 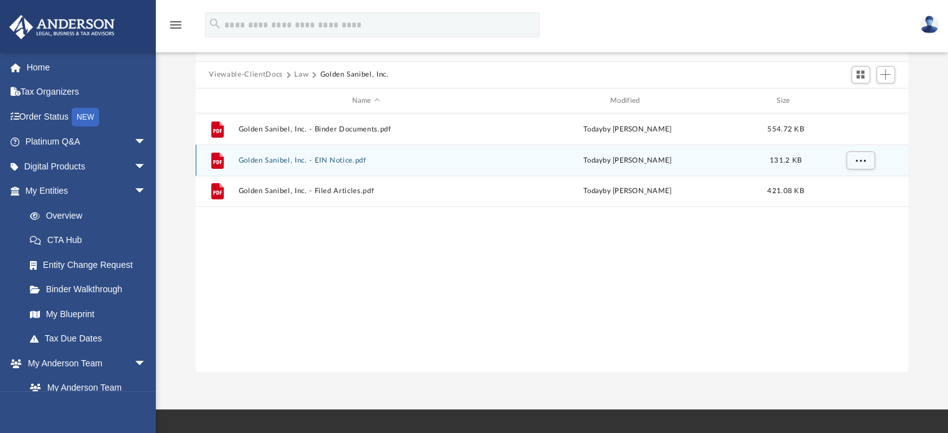 What do you see at coordinates (886, 75) in the screenshot?
I see `button: Add` at bounding box center [886, 75].